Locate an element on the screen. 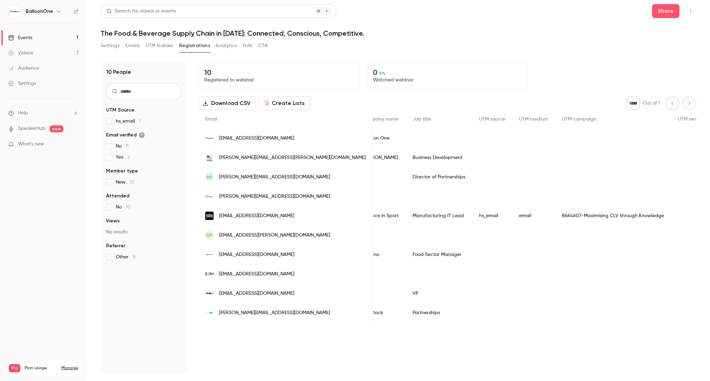  div: Manufacturing IT Lead is located at coordinates (439, 216).